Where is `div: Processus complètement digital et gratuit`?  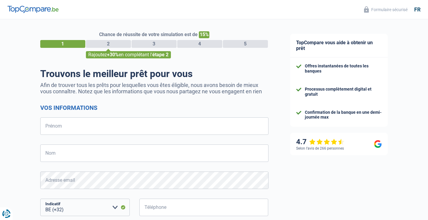
div: Processus complètement digital et gratuit is located at coordinates (343, 92).